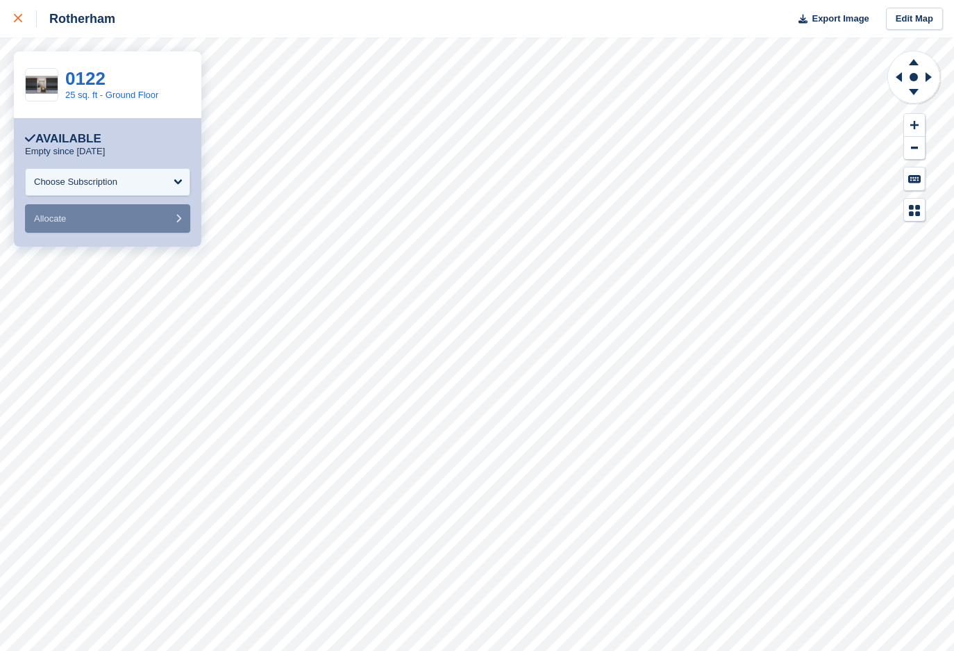 The width and height of the screenshot is (954, 651). I want to click on img: 25%20SQ.FT.jpg, so click(42, 85).